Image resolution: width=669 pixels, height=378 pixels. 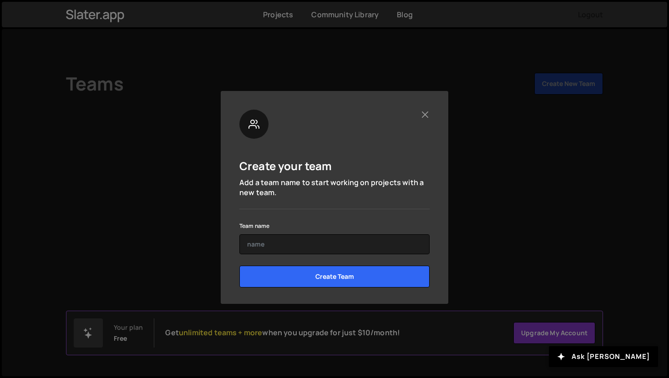 What do you see at coordinates (424, 114) in the screenshot?
I see `button: Close` at bounding box center [424, 114].